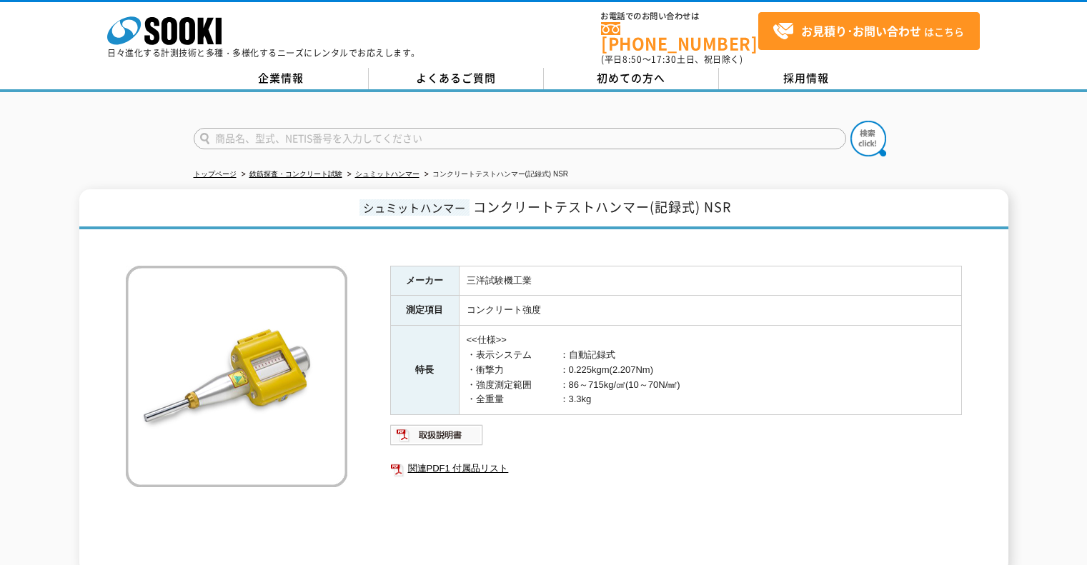 The image size is (1087, 565). Describe the element at coordinates (281, 79) in the screenshot. I see `a: 企業情報` at that location.